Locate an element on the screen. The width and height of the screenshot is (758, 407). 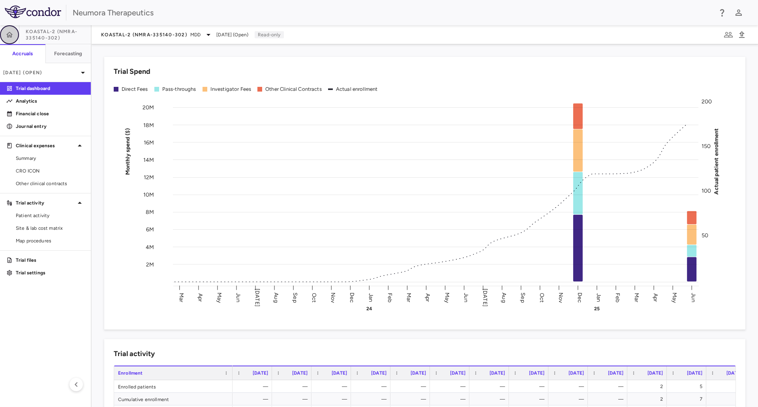
tspan: 20M is located at coordinates (148, 107).